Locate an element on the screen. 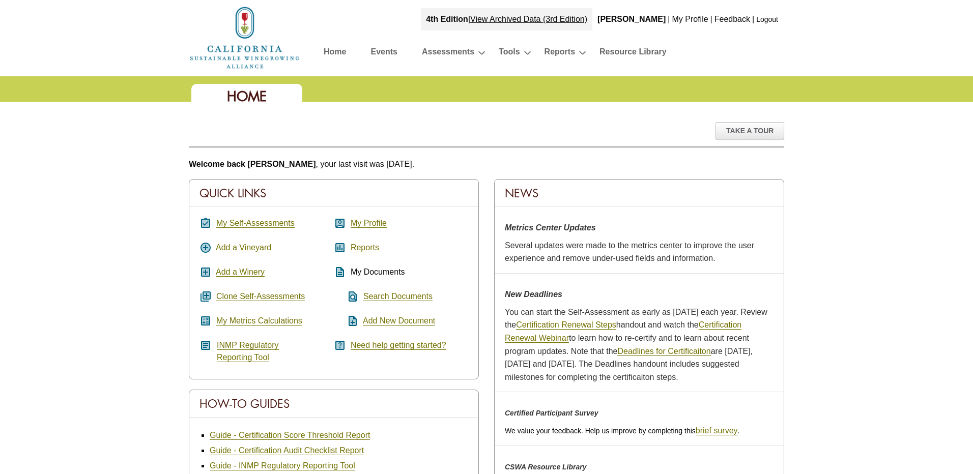 This screenshot has height=474, width=973. a: Tools is located at coordinates (509, 53).